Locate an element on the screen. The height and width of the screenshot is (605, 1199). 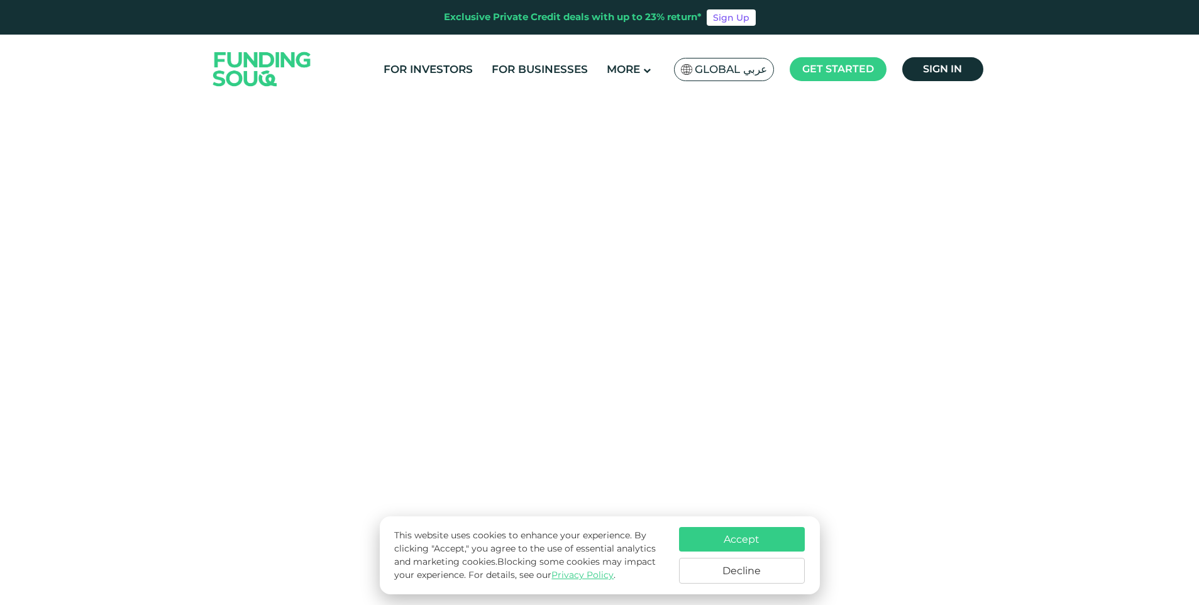
a: Privacy Policy is located at coordinates (582, 575).